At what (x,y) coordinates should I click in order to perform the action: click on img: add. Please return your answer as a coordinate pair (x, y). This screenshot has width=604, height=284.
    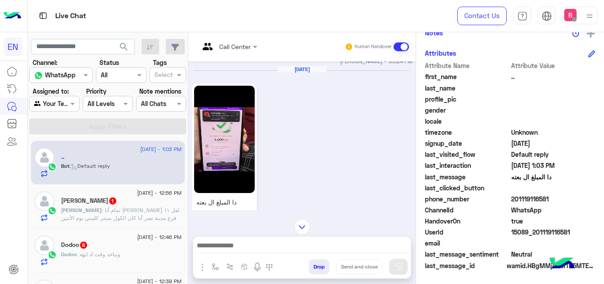
    Looking at the image, I should click on (591, 34).